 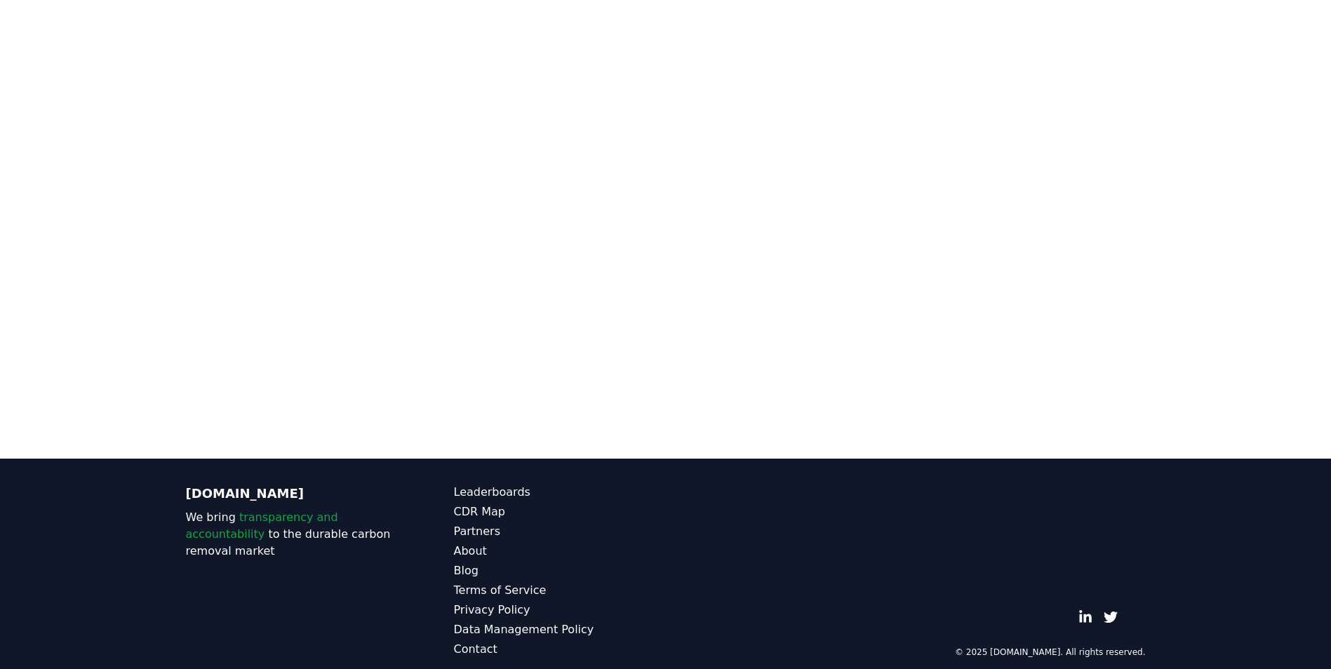 What do you see at coordinates (1085, 617) in the screenshot?
I see `a: LinkedIn` at bounding box center [1085, 617].